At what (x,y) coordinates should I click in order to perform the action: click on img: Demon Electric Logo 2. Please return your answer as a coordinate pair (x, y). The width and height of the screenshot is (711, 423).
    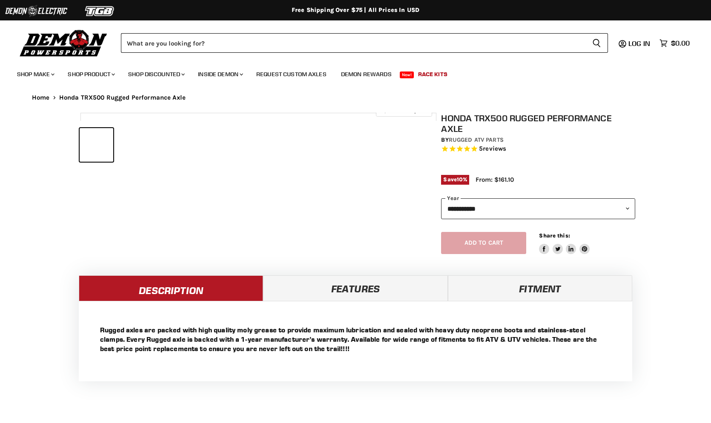
    Looking at the image, I should click on (36, 11).